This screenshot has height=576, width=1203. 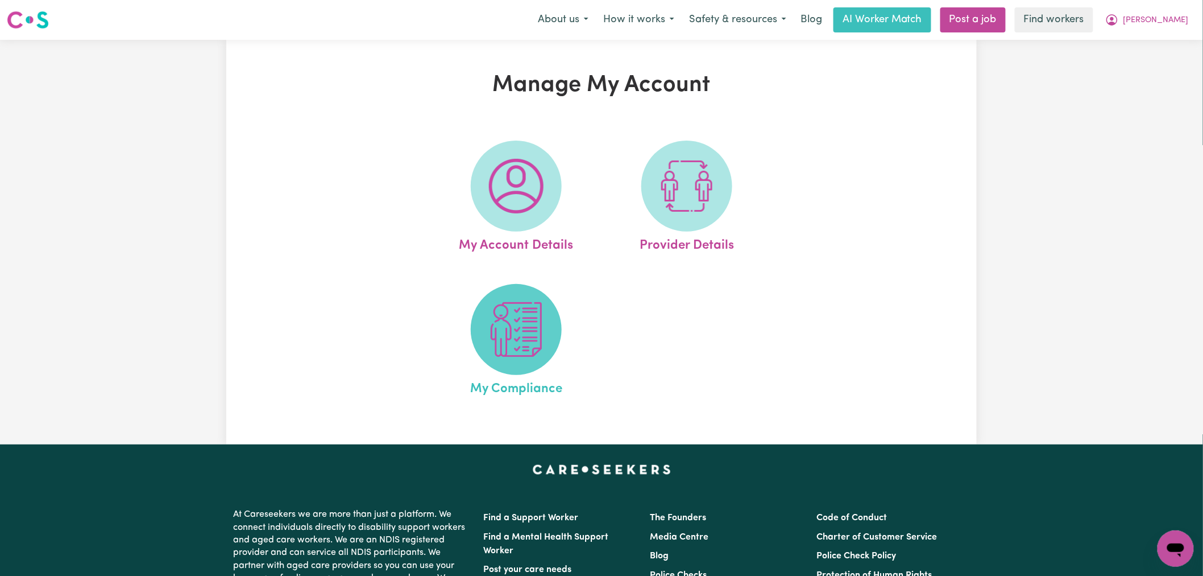 I want to click on button: My Account, so click(x=1147, y=20).